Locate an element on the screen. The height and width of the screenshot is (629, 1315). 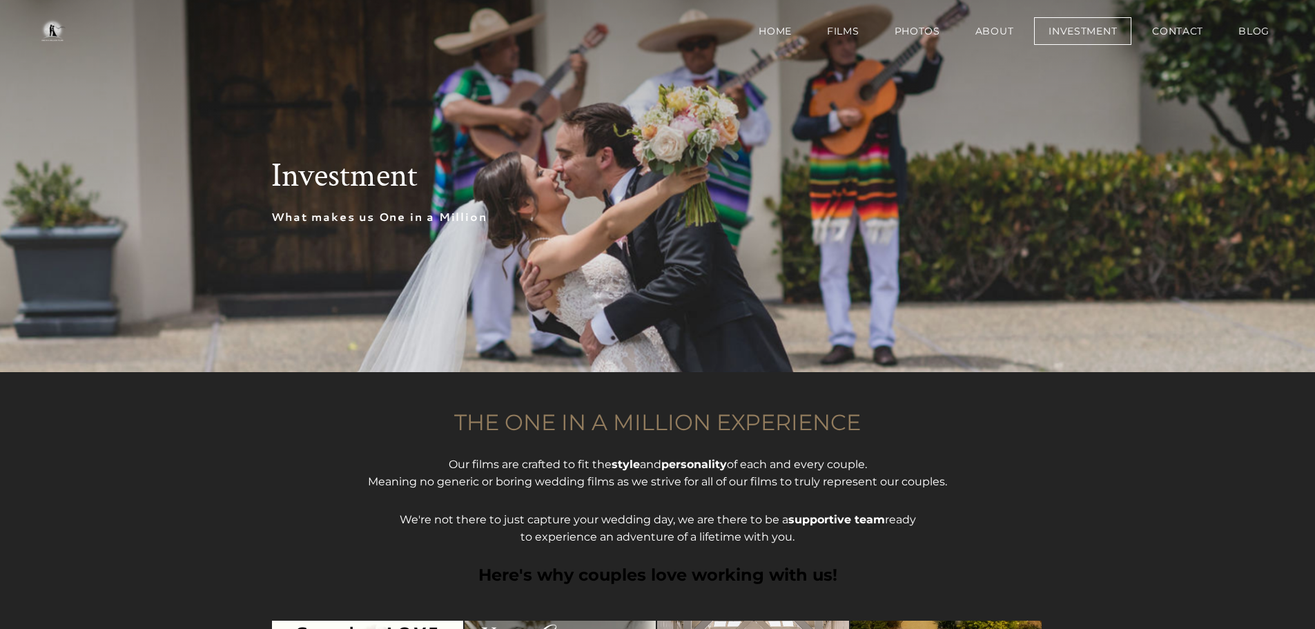
a: Home is located at coordinates (775, 31).